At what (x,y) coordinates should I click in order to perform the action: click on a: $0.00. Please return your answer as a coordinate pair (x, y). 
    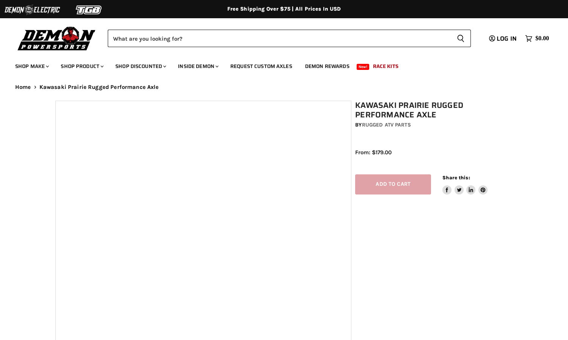
    Looking at the image, I should click on (537, 38).